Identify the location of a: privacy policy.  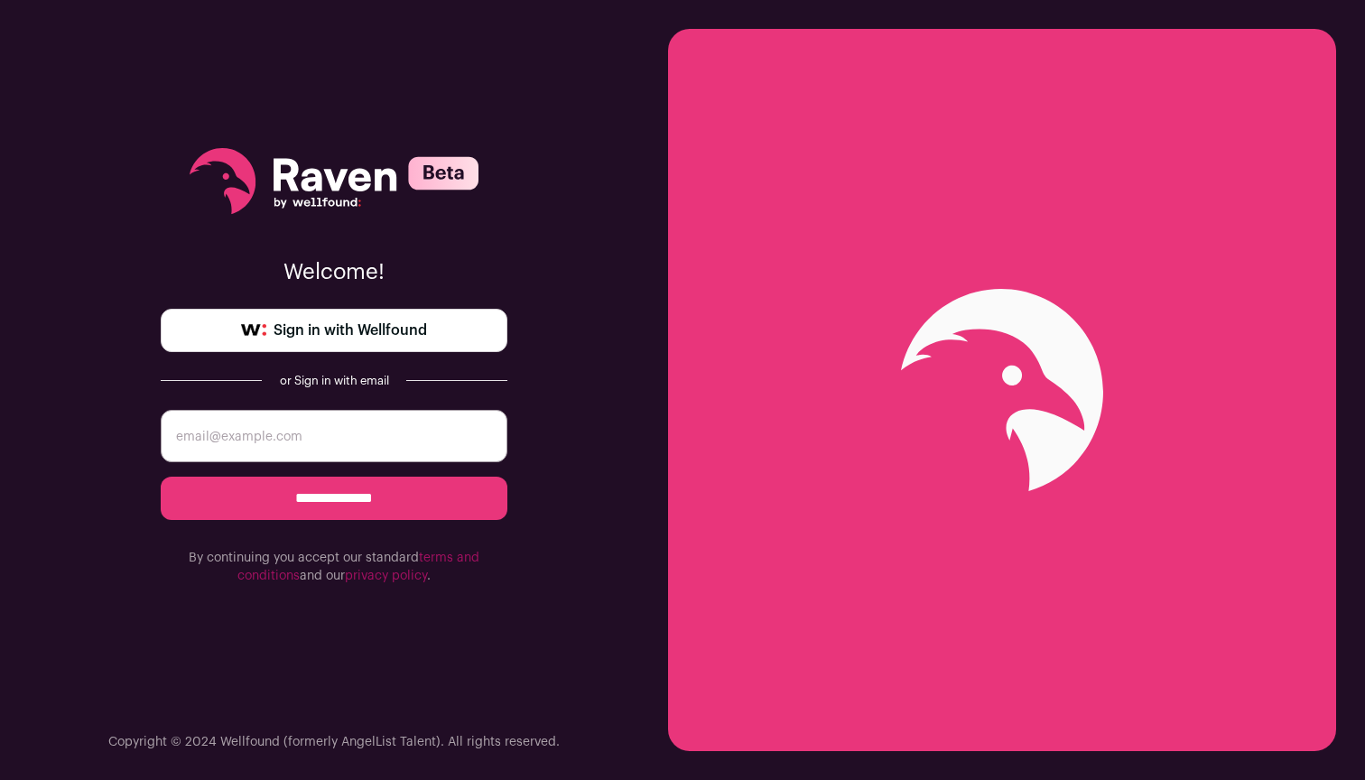
(386, 576).